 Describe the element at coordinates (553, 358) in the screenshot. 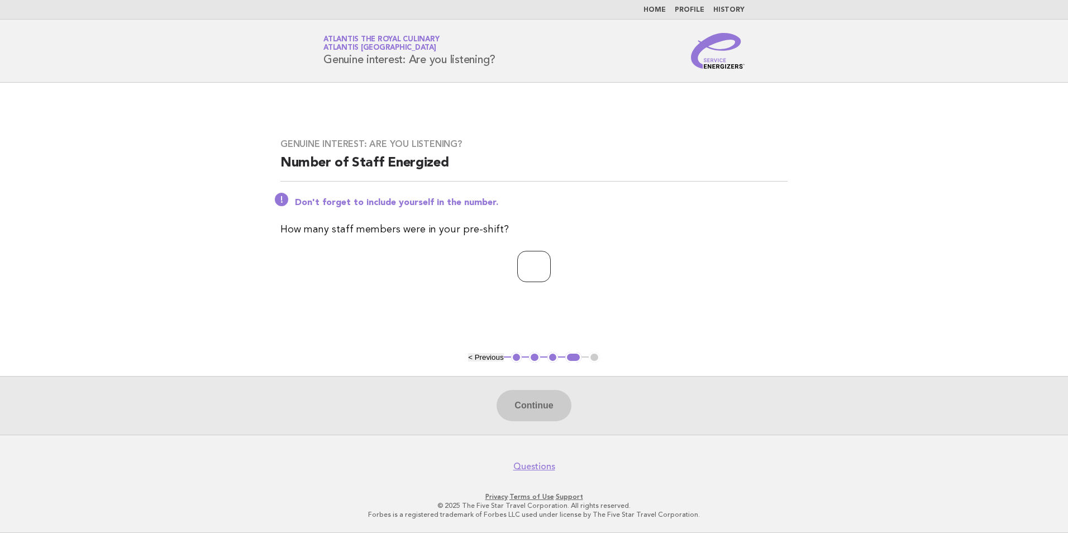

I see `button: 3` at that location.